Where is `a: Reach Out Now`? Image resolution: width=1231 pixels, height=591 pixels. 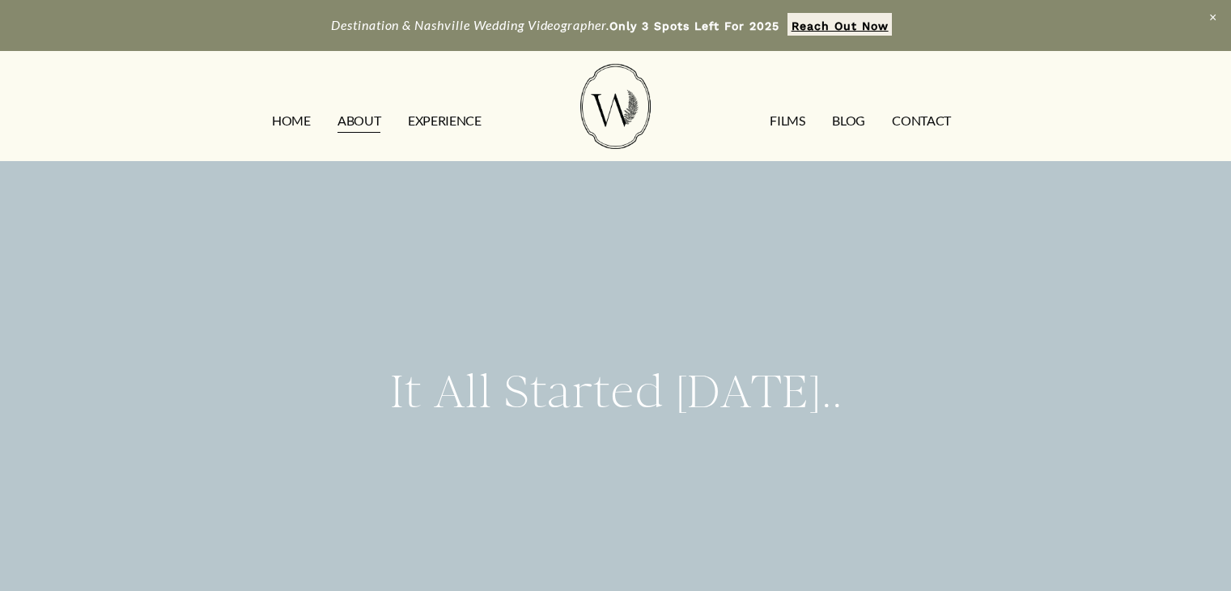 a: Reach Out Now is located at coordinates (839, 24).